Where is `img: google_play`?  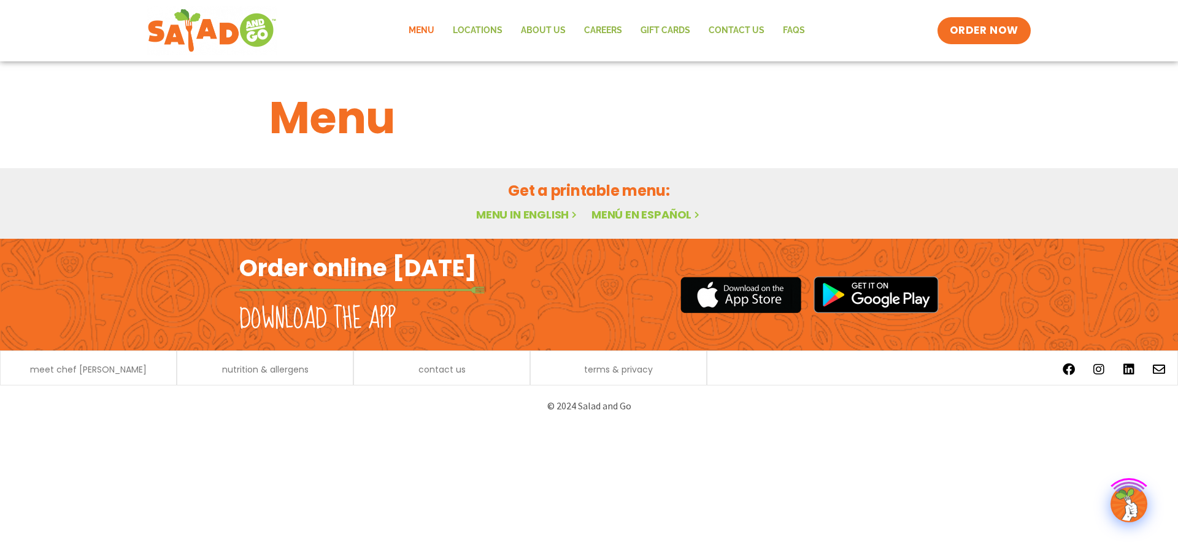 img: google_play is located at coordinates (876, 295).